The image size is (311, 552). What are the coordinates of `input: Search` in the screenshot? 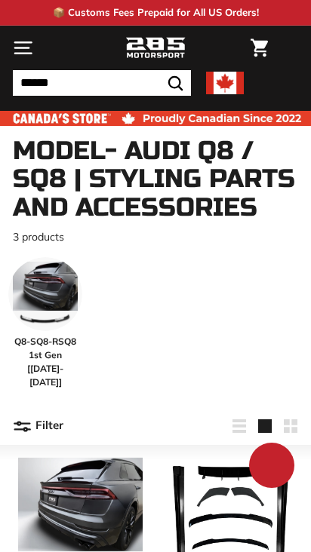 It's located at (102, 83).